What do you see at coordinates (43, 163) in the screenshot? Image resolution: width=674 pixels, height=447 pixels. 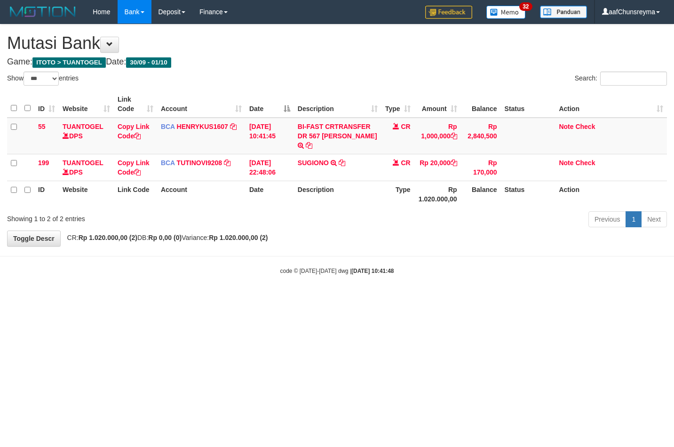 I see `span: 199` at bounding box center [43, 163].